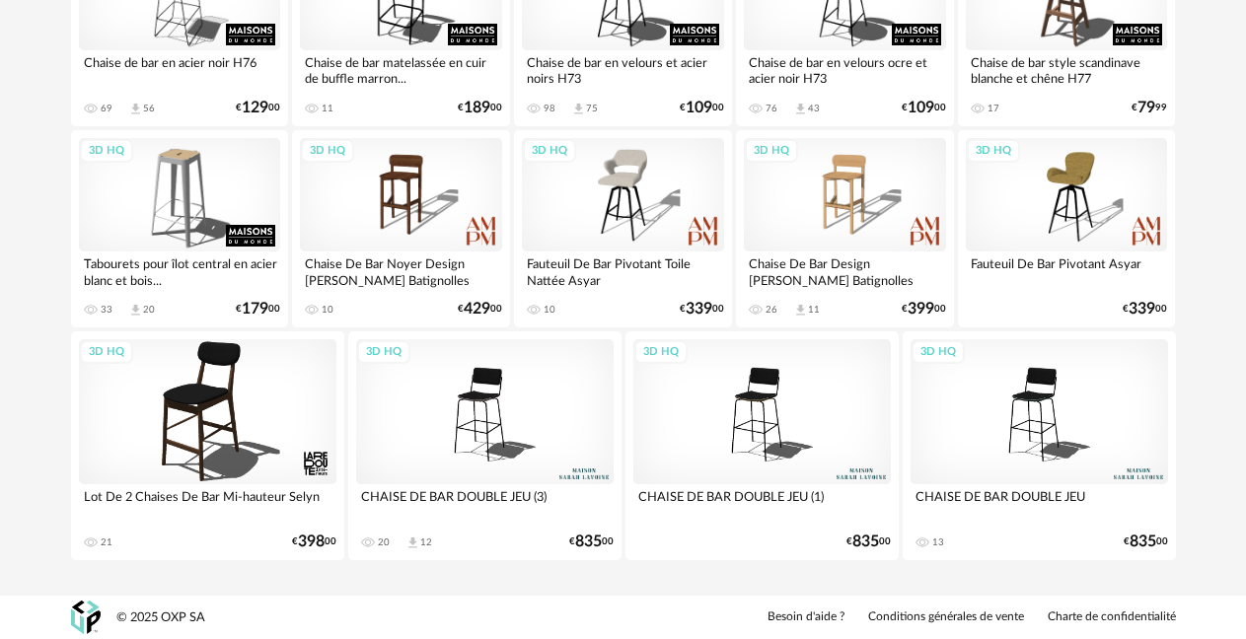 The width and height of the screenshot is (1246, 639). I want to click on a: 3D HQ CHAISE DE BAR DOUBLE JEU (3) 20 Download icon 12 €83500, so click(484, 446).